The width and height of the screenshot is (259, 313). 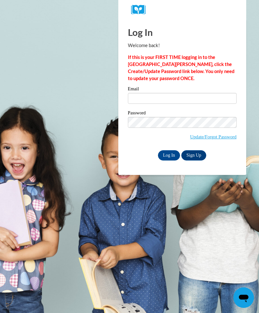 I want to click on p: Welcome back!, so click(x=182, y=45).